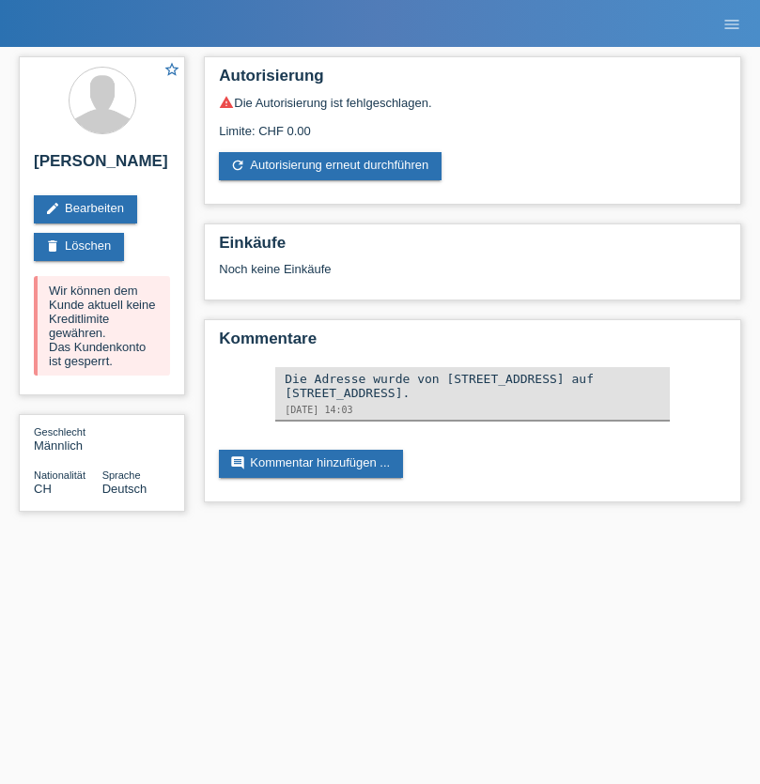  I want to click on h2: Einkäufe, so click(472, 248).